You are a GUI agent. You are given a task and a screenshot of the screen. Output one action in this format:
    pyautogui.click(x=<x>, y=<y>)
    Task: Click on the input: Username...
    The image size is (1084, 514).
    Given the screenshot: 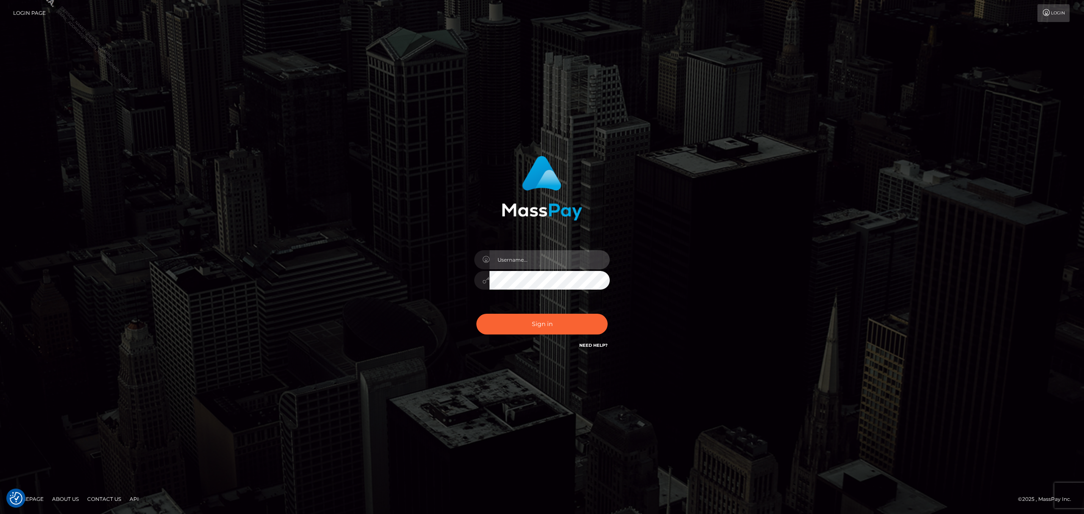 What is the action you would take?
    pyautogui.click(x=550, y=260)
    